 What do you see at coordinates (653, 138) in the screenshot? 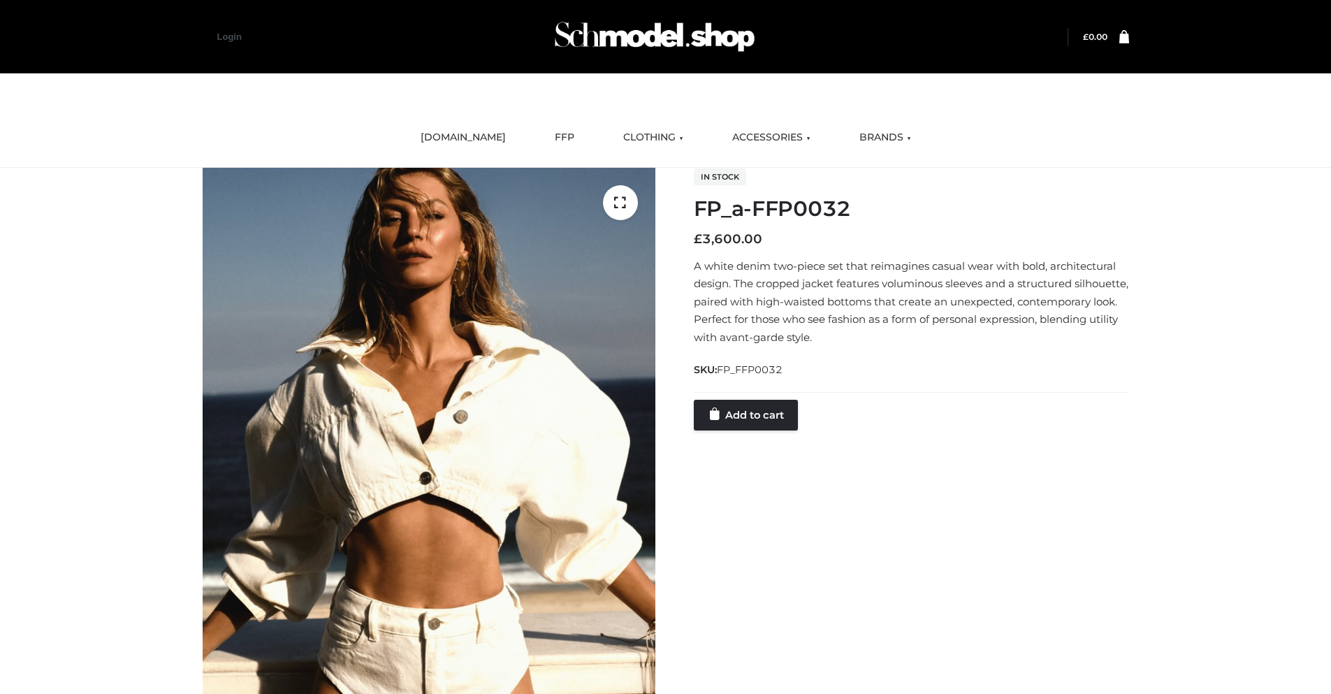
I see `a: CLOTHING` at bounding box center [653, 138].